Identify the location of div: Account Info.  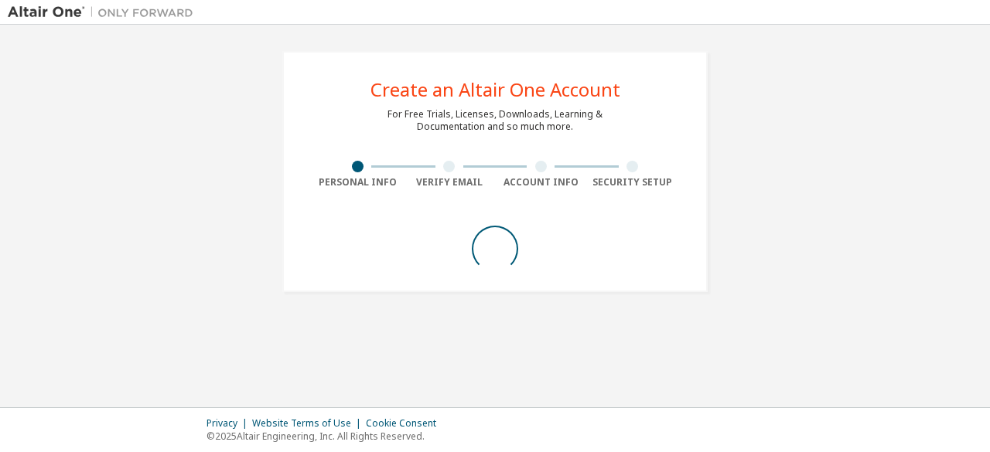
(540, 182).